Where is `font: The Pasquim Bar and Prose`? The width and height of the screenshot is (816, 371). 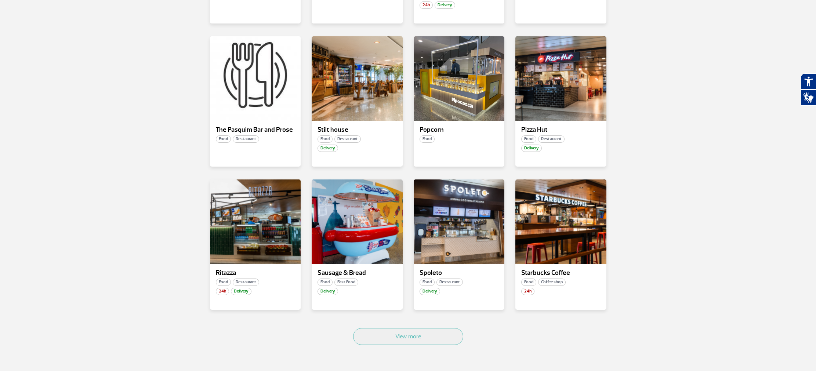 font: The Pasquim Bar and Prose is located at coordinates (254, 130).